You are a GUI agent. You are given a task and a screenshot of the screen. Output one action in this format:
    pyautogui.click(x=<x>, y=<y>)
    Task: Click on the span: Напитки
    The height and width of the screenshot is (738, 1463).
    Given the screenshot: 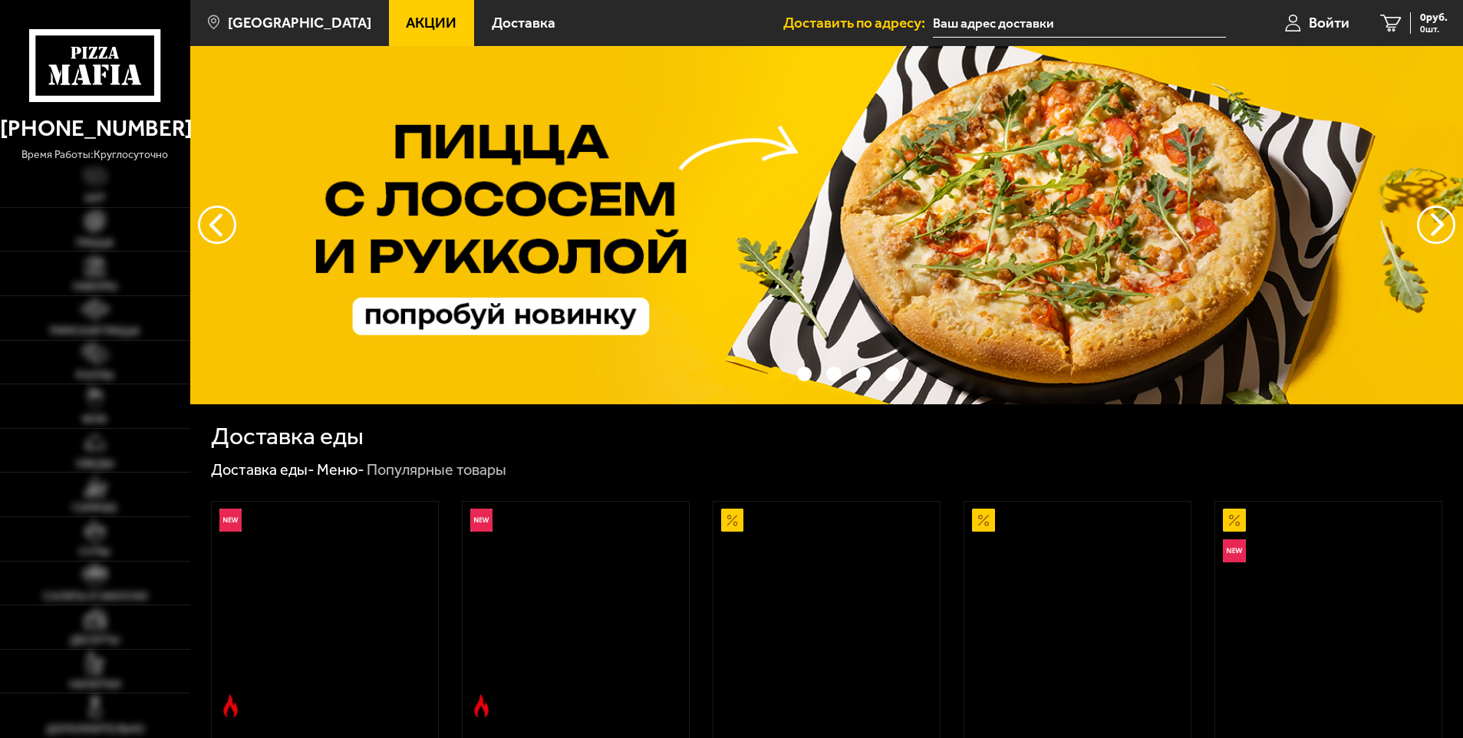 What is the action you would take?
    pyautogui.click(x=94, y=685)
    